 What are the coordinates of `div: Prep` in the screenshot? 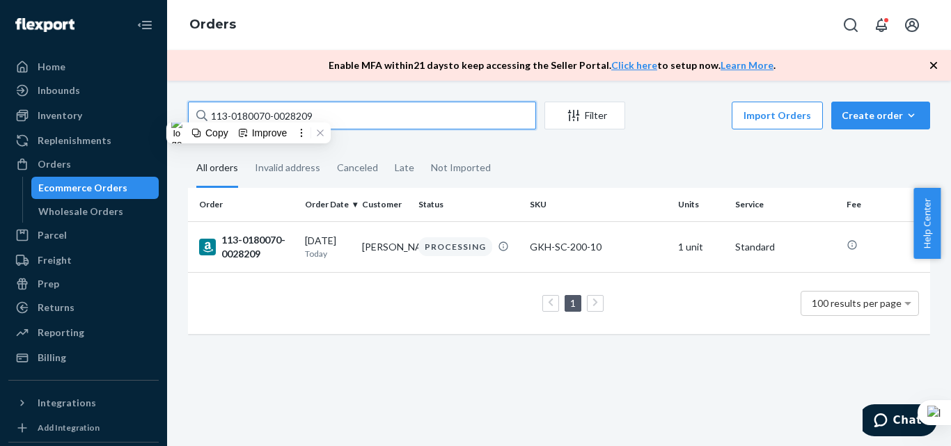 It's located at (48, 284).